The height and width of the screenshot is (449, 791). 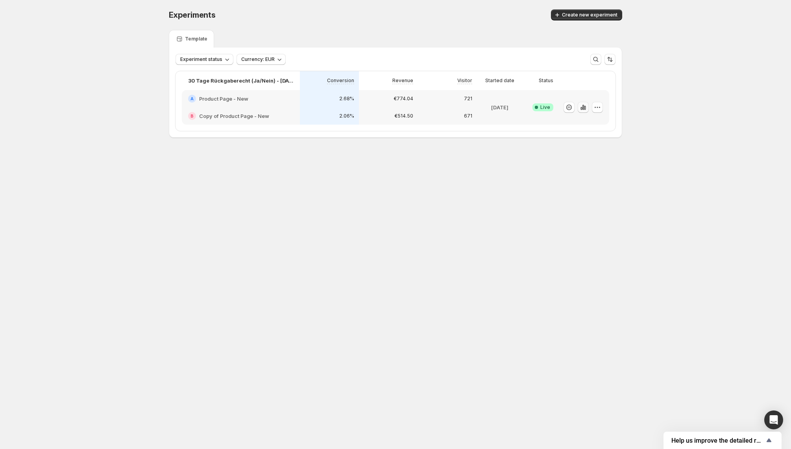 I want to click on p: €514.50, so click(x=404, y=116).